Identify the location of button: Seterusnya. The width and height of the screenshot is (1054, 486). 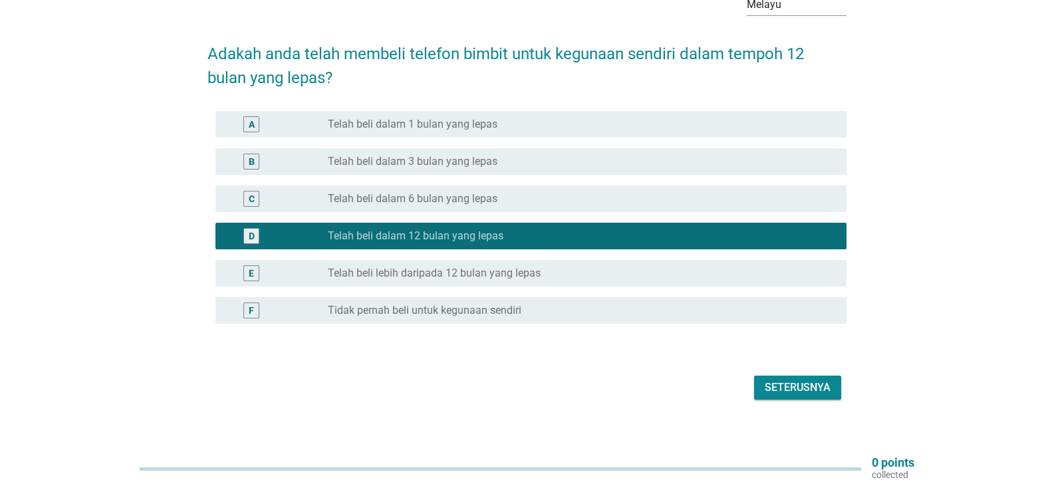
(798, 388).